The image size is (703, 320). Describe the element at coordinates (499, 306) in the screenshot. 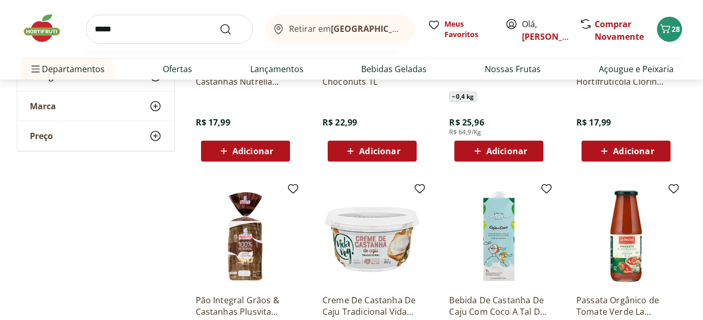

I see `p: Bebida De Castanha De Caju Com Coco A Tal Da Castanha 1L` at that location.